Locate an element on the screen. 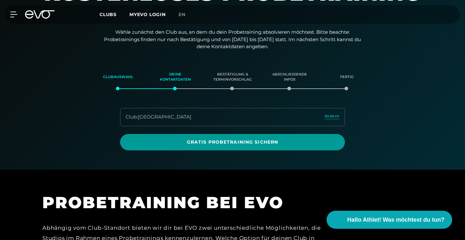 This screenshot has width=465, height=240. span: Clubs is located at coordinates (108, 14).